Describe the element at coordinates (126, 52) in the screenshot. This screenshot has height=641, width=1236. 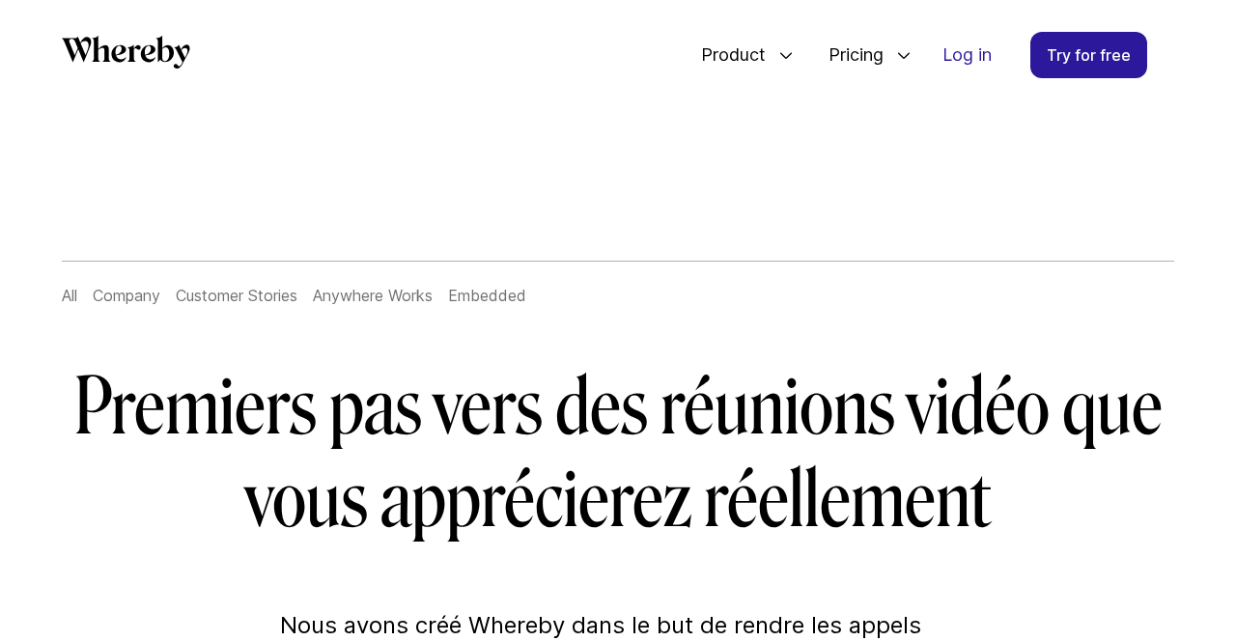
I see `svg: Whereby` at that location.